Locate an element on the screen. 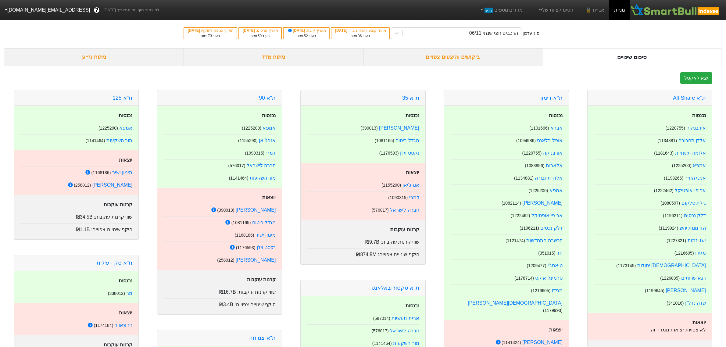 This screenshot has height=347, width=726. small: ( 351015 ) is located at coordinates (546, 253).